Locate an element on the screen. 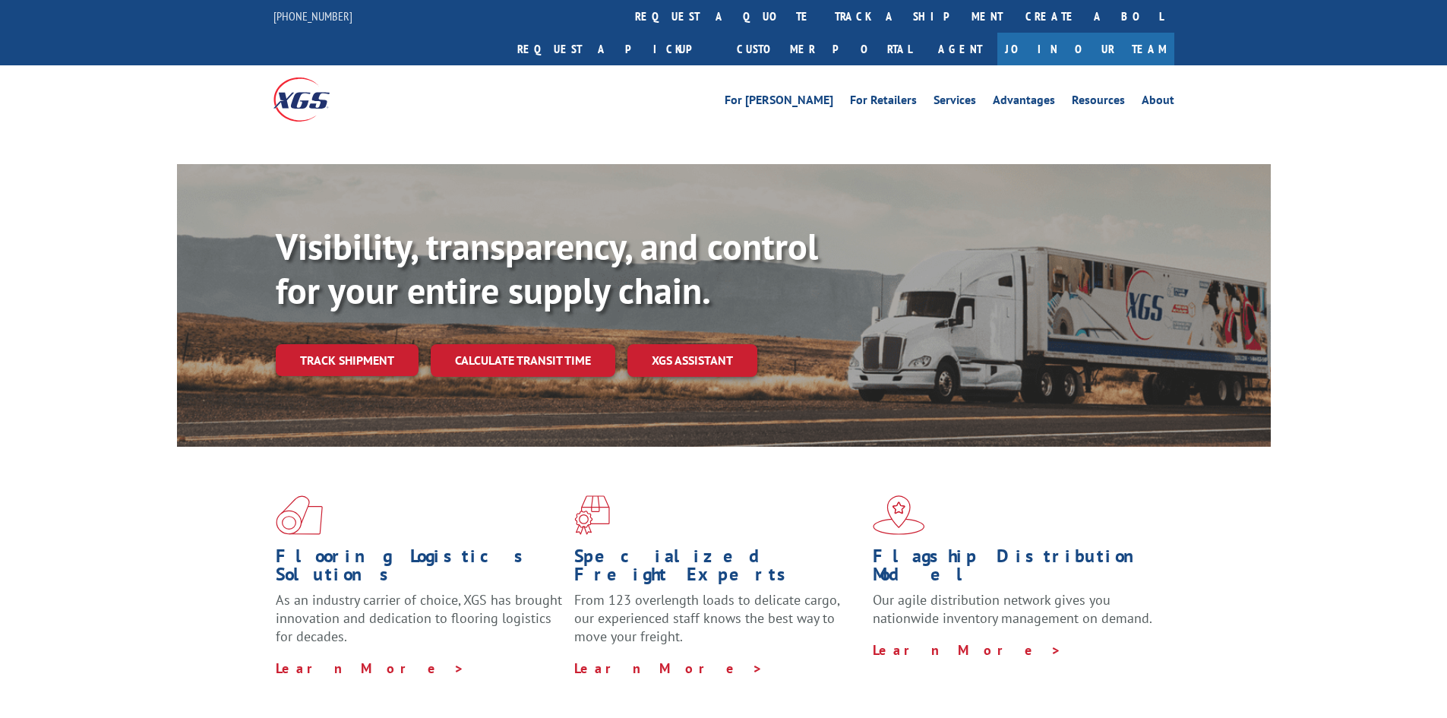 The height and width of the screenshot is (718, 1447). h1: Flagship Distribution Model is located at coordinates (1016, 569).